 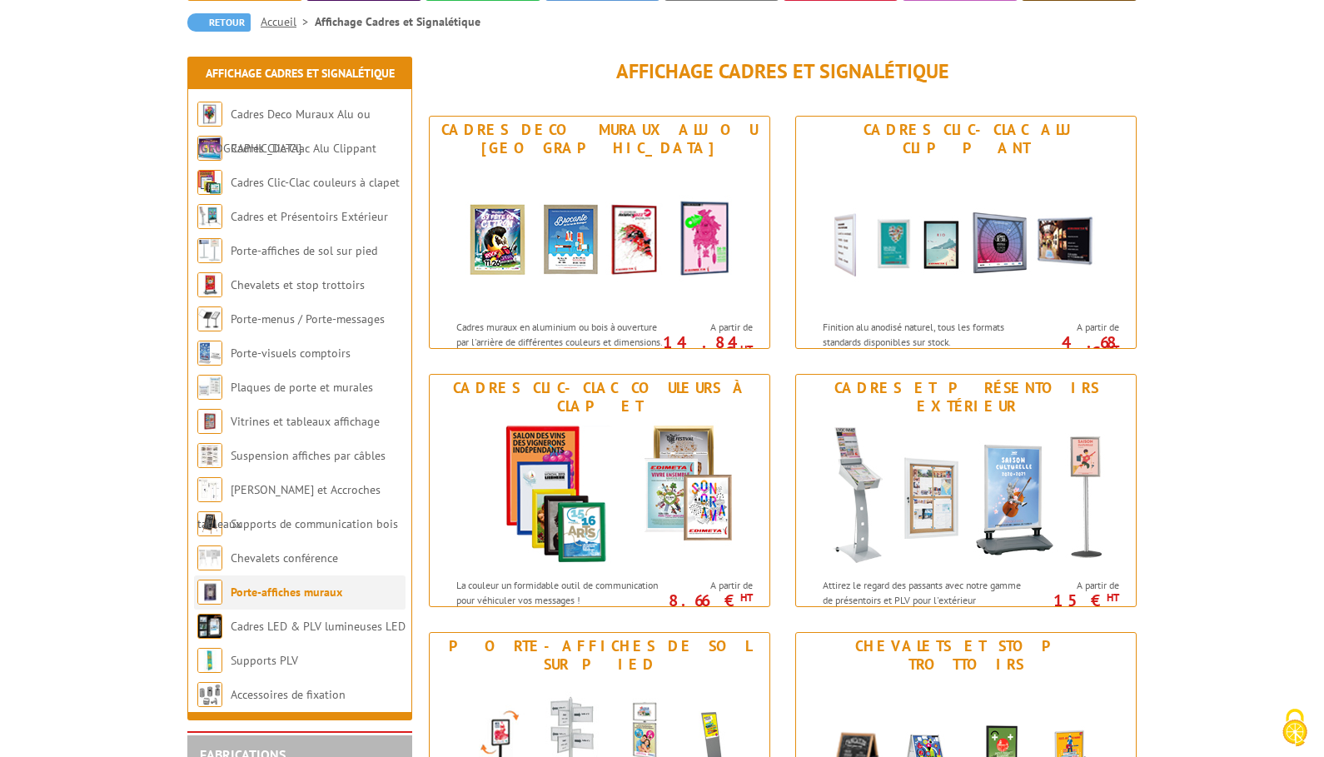 I want to click on p: 8.66 €, so click(x=706, y=600).